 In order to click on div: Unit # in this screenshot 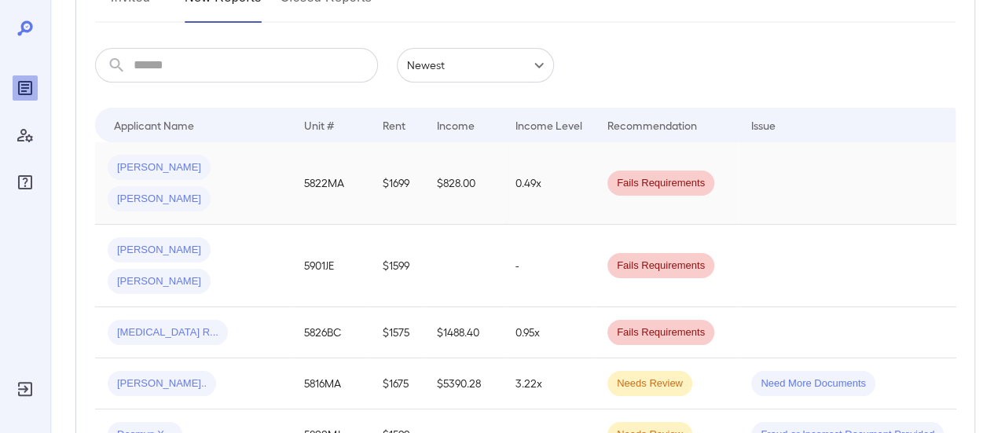, I will do `click(319, 125)`.